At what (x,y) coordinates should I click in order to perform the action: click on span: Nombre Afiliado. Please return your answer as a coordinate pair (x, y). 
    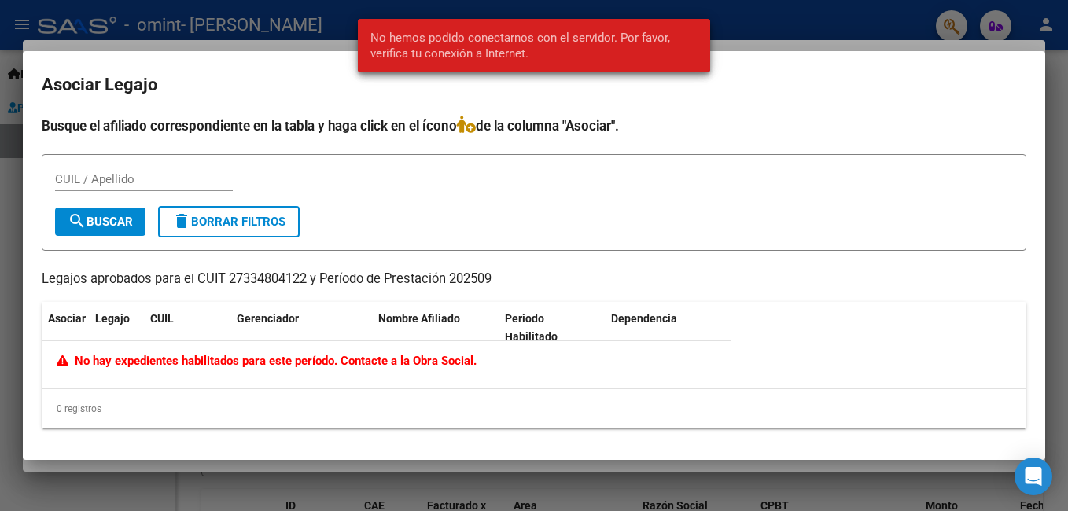
    Looking at the image, I should click on (419, 318).